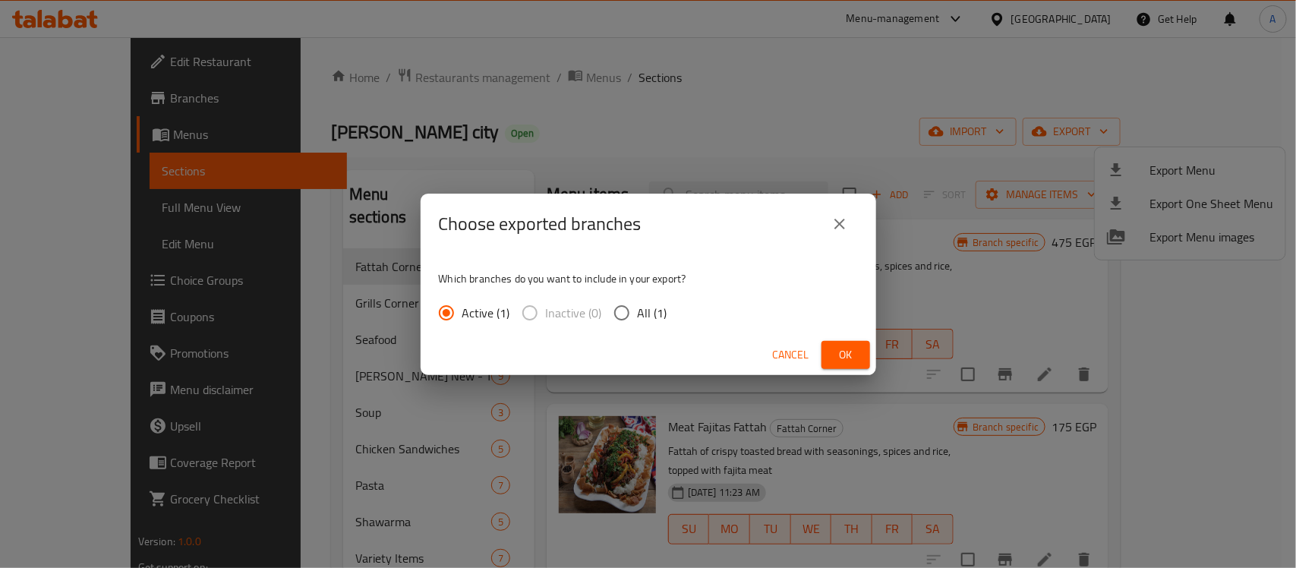 The height and width of the screenshot is (568, 1296). What do you see at coordinates (791, 354) in the screenshot?
I see `span: Cancel` at bounding box center [791, 354].